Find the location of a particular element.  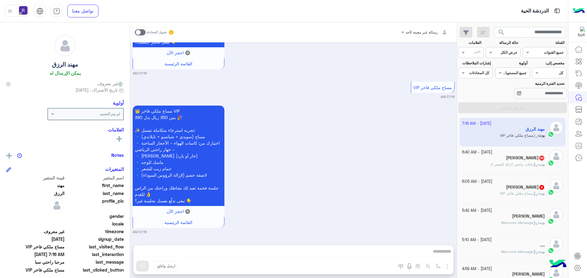

h5: Mohammad Az is located at coordinates (528, 274).